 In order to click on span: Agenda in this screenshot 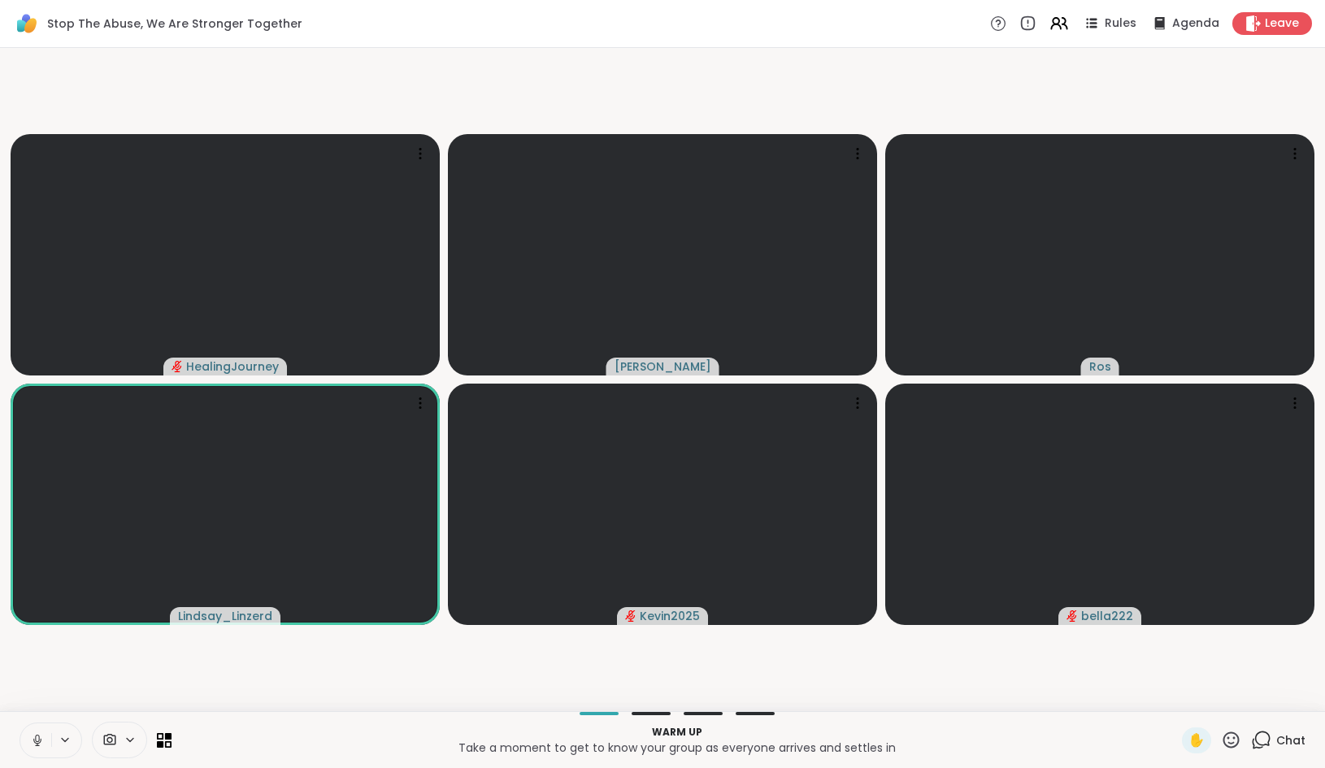, I will do `click(1196, 24)`.